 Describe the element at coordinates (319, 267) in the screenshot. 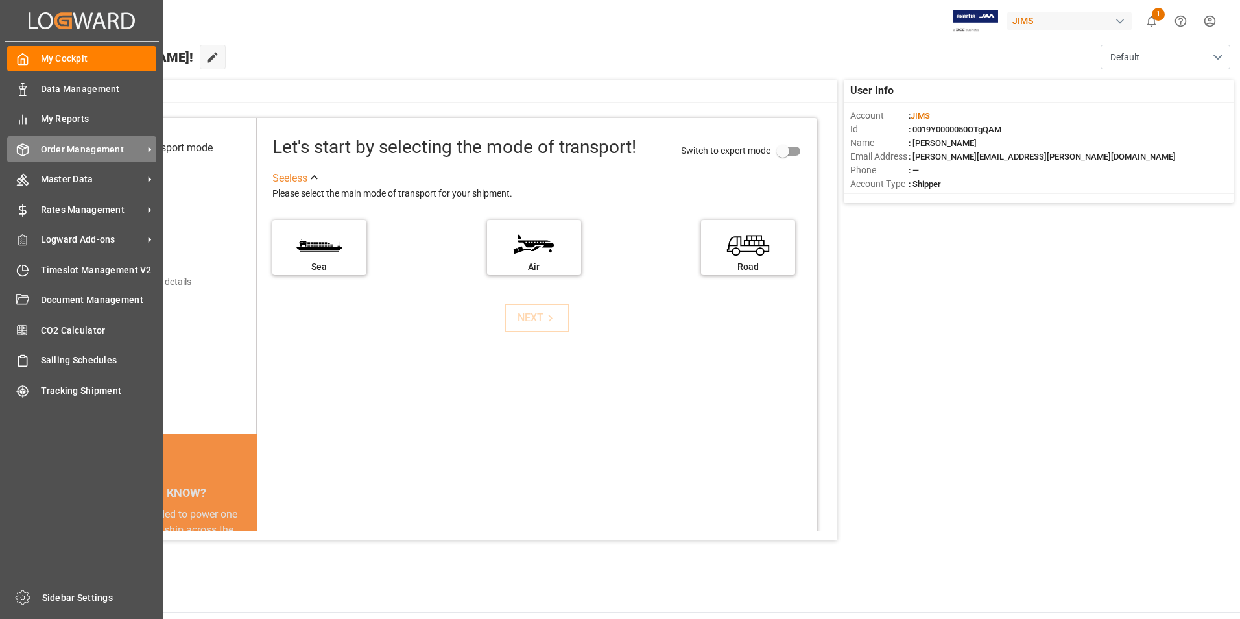

I see `div: Sea` at that location.